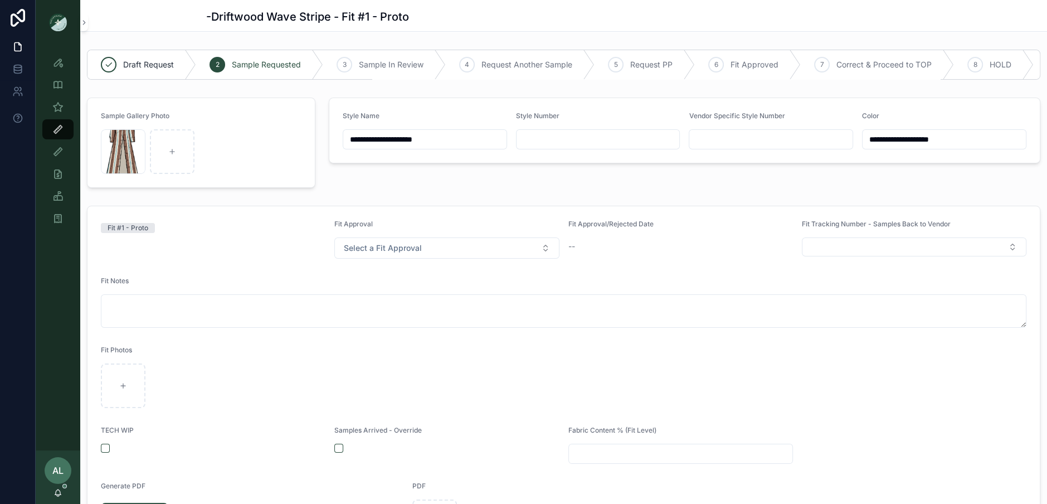  I want to click on span: 7, so click(822, 65).